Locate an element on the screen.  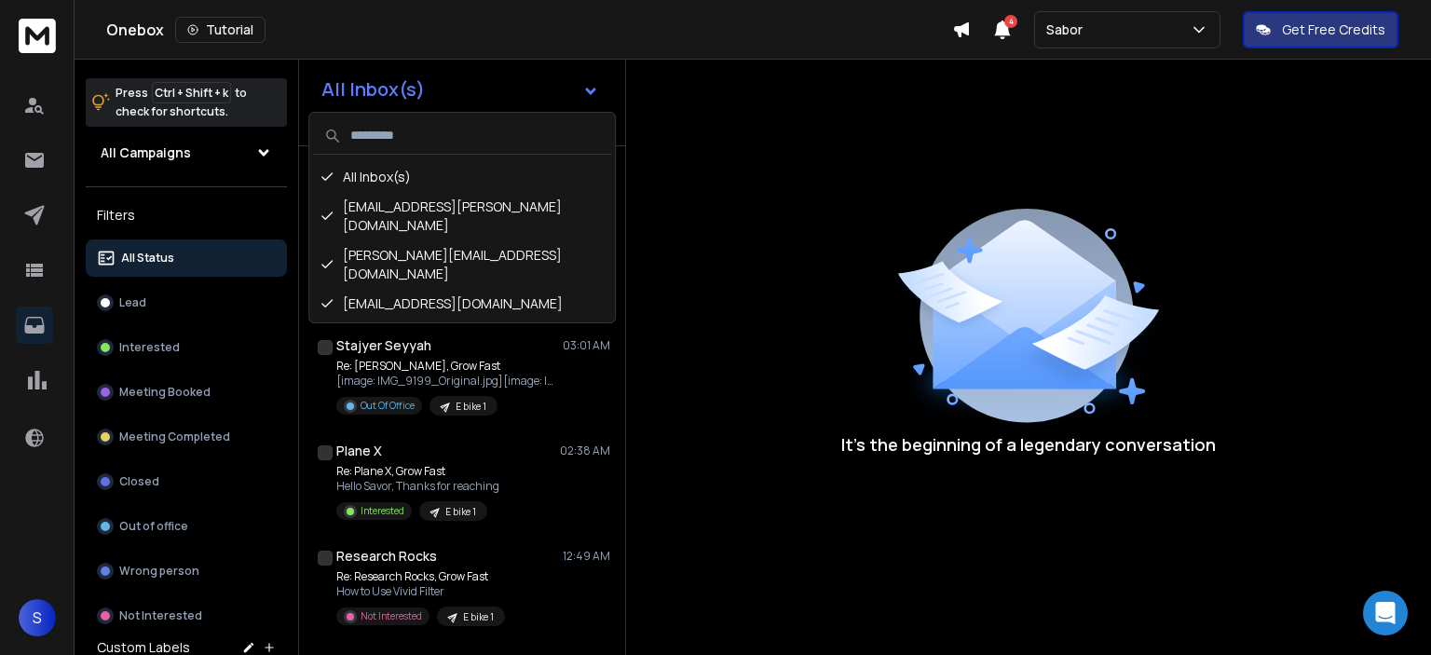
h1: Stajyer Seyyah is located at coordinates (384, 346).